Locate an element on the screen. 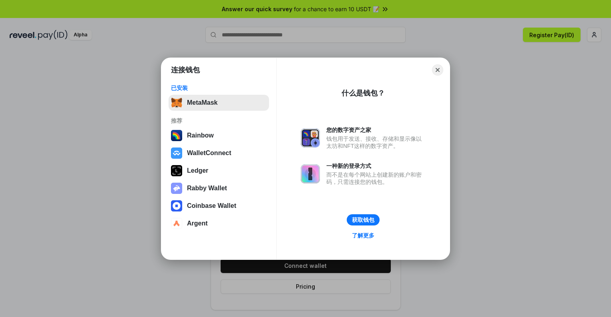  div: Rainbow is located at coordinates (200, 136).